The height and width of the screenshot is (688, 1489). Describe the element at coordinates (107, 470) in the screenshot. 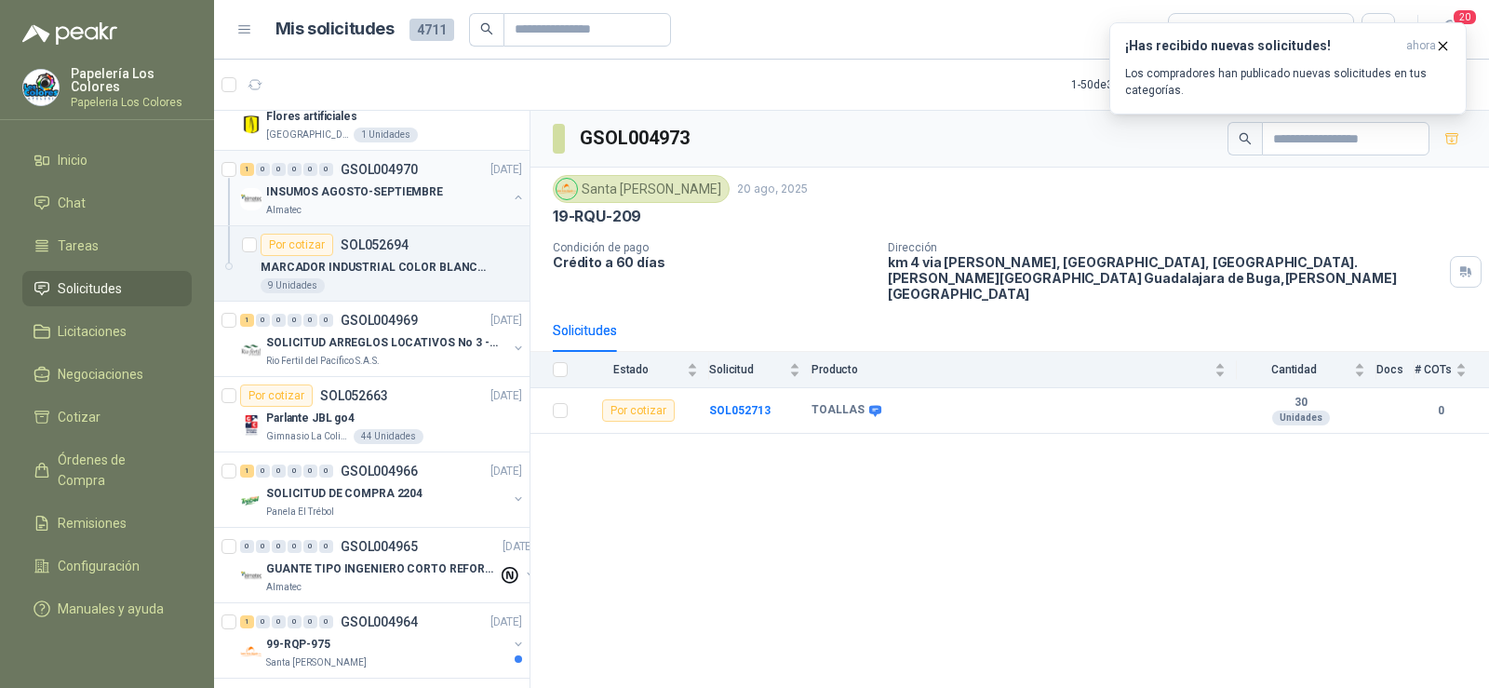

I see `a: Órdenes de Compra` at that location.